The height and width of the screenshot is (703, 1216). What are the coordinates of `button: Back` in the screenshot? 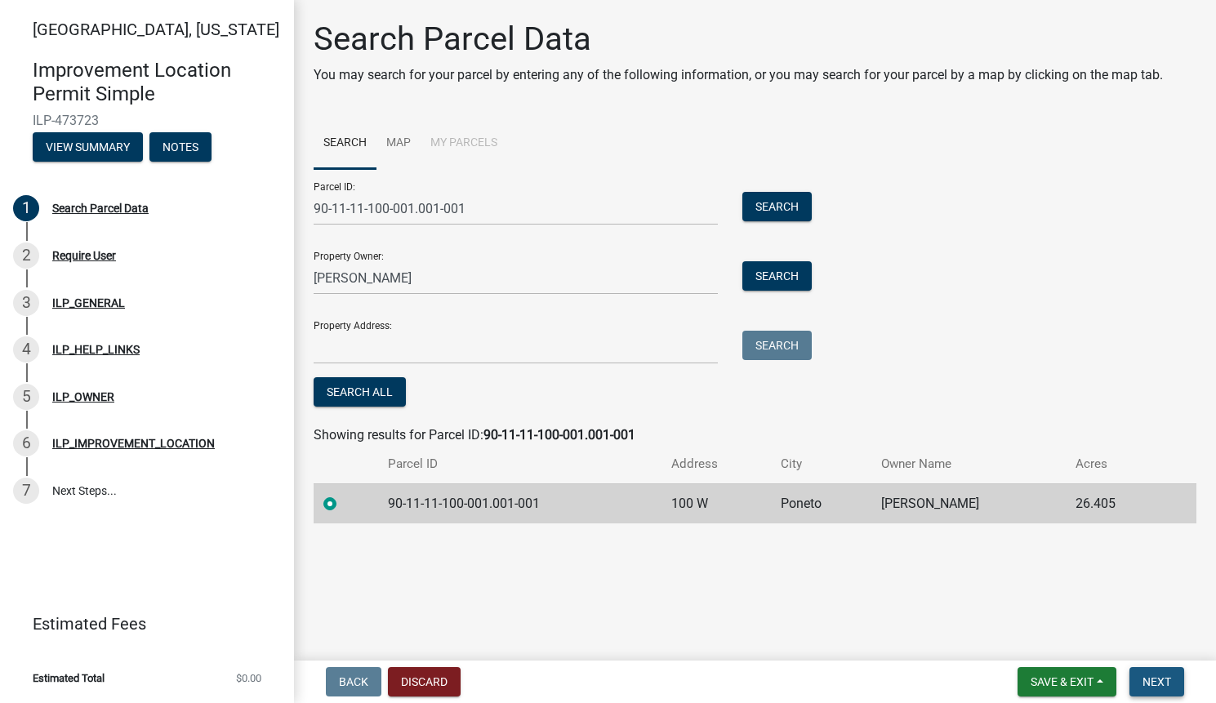 It's located at (353, 682).